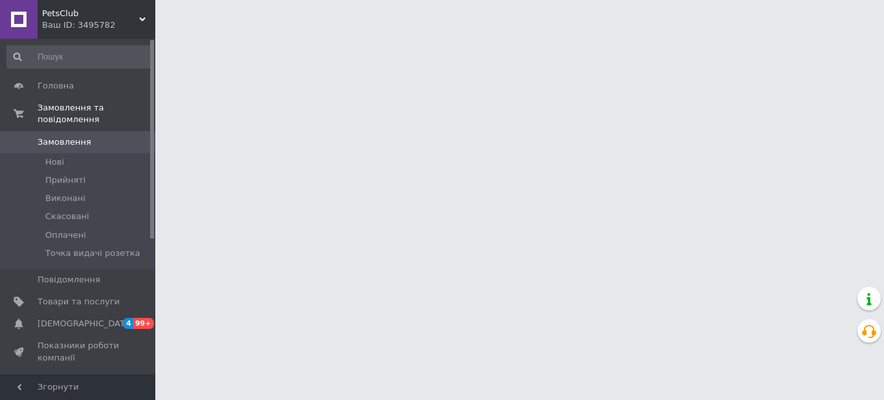  I want to click on span: Головна, so click(56, 86).